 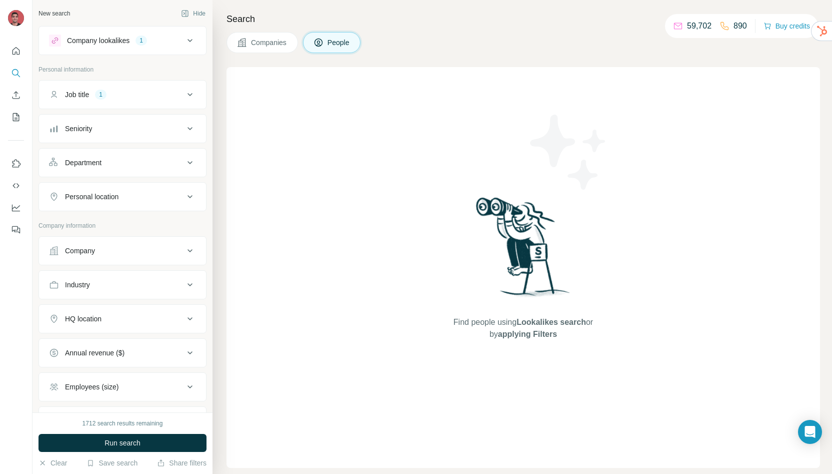 I want to click on button: Seniority, so click(x=123, y=129).